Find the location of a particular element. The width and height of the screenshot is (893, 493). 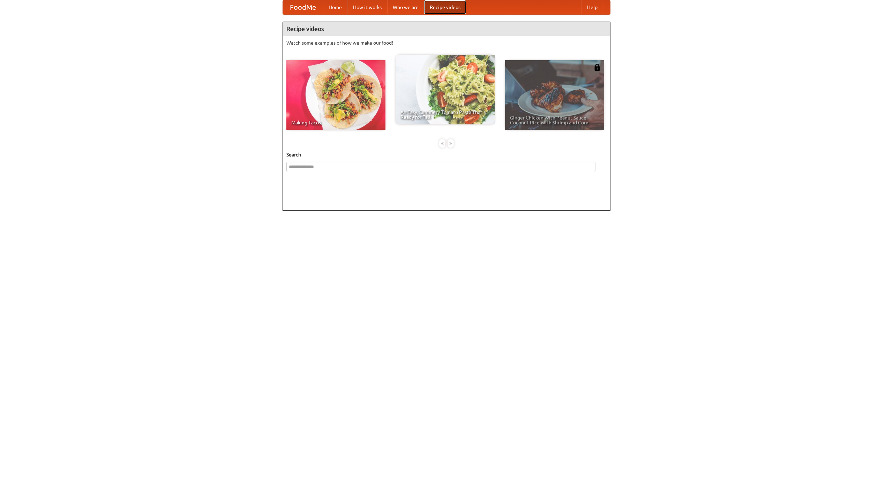

a: Making Tacos is located at coordinates (336, 95).